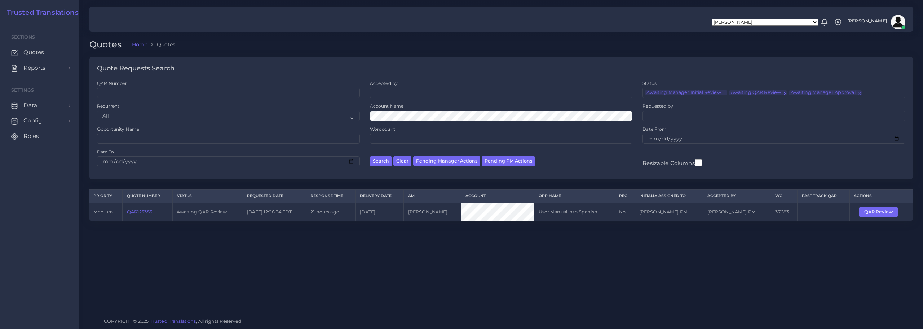 Image resolution: width=923 pixels, height=329 pixels. Describe the element at coordinates (173, 321) in the screenshot. I see `span: COPYRIGHT © 2025` at that location.